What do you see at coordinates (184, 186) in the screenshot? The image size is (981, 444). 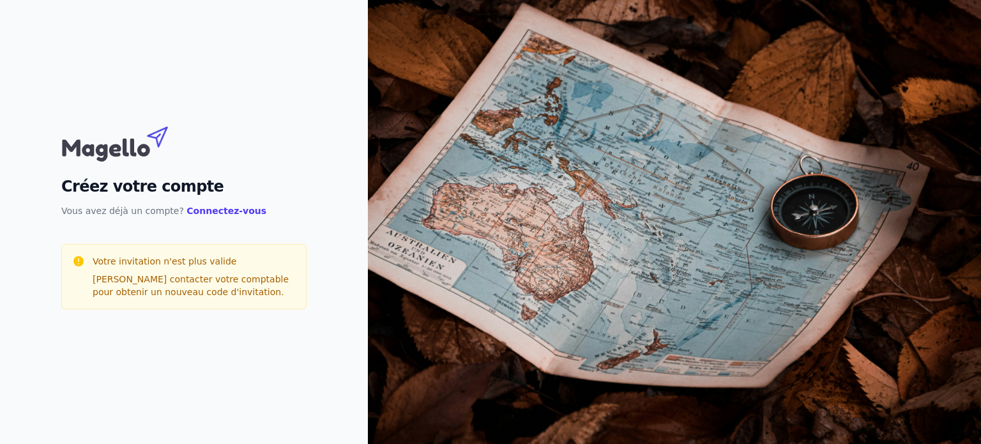 I see `h2: Créez votre compte` at bounding box center [184, 186].